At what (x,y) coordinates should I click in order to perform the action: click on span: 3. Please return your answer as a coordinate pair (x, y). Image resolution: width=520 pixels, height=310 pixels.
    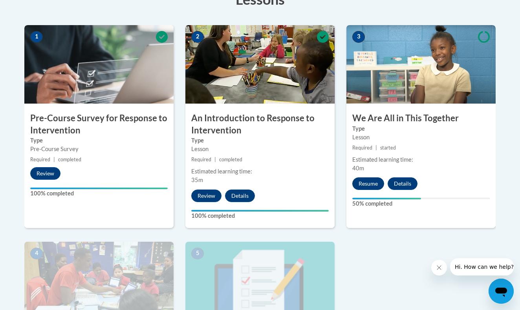
    Looking at the image, I should click on (359, 37).